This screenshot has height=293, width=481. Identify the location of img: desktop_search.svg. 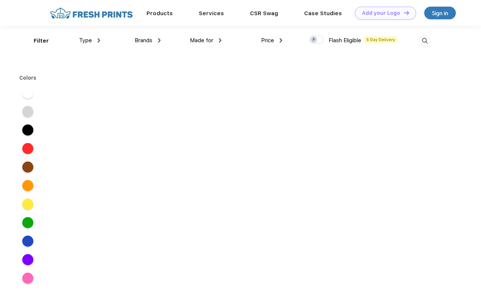
(424, 41).